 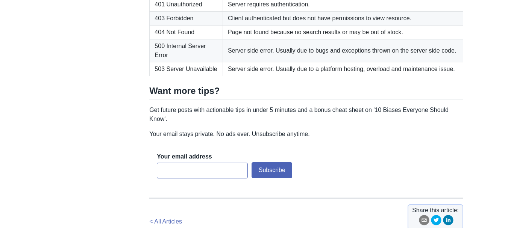 I want to click on label: Your email address, so click(x=184, y=157).